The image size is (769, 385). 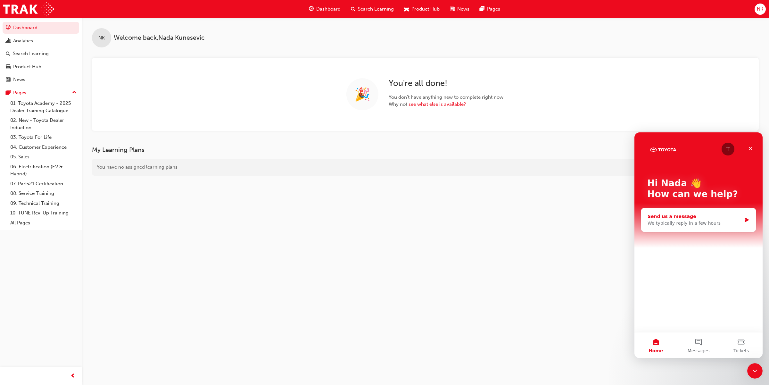 I want to click on span: Product Hub, so click(x=426, y=9).